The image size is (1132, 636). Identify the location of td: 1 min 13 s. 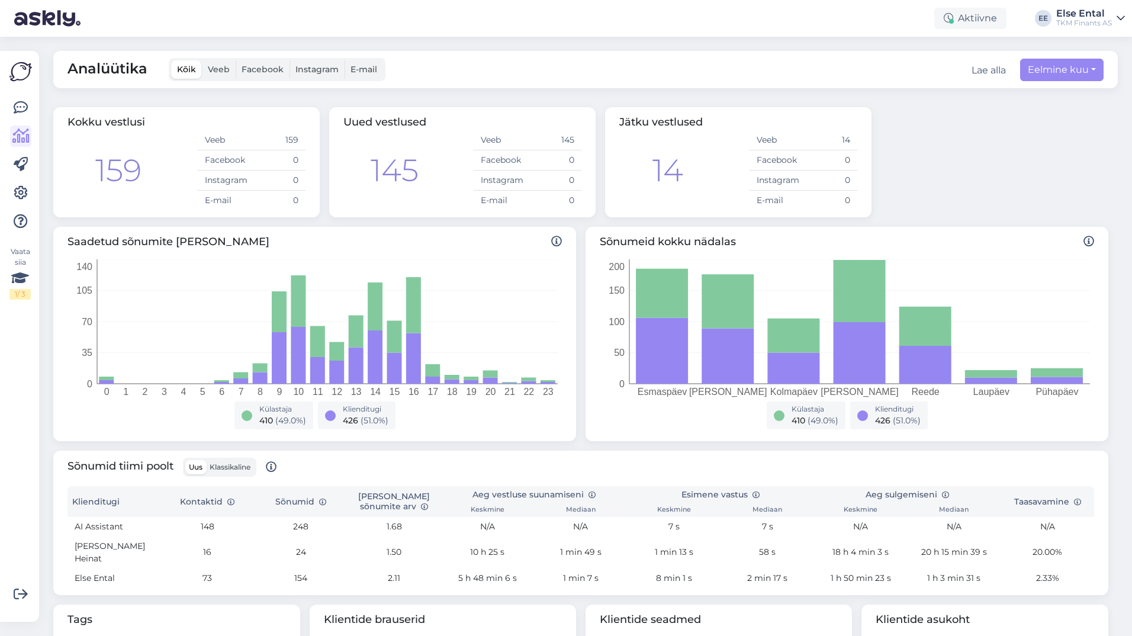
(674, 552).